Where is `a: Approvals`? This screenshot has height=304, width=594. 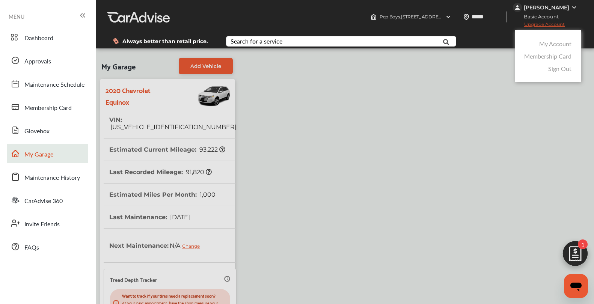
a: Approvals is located at coordinates (47, 60).